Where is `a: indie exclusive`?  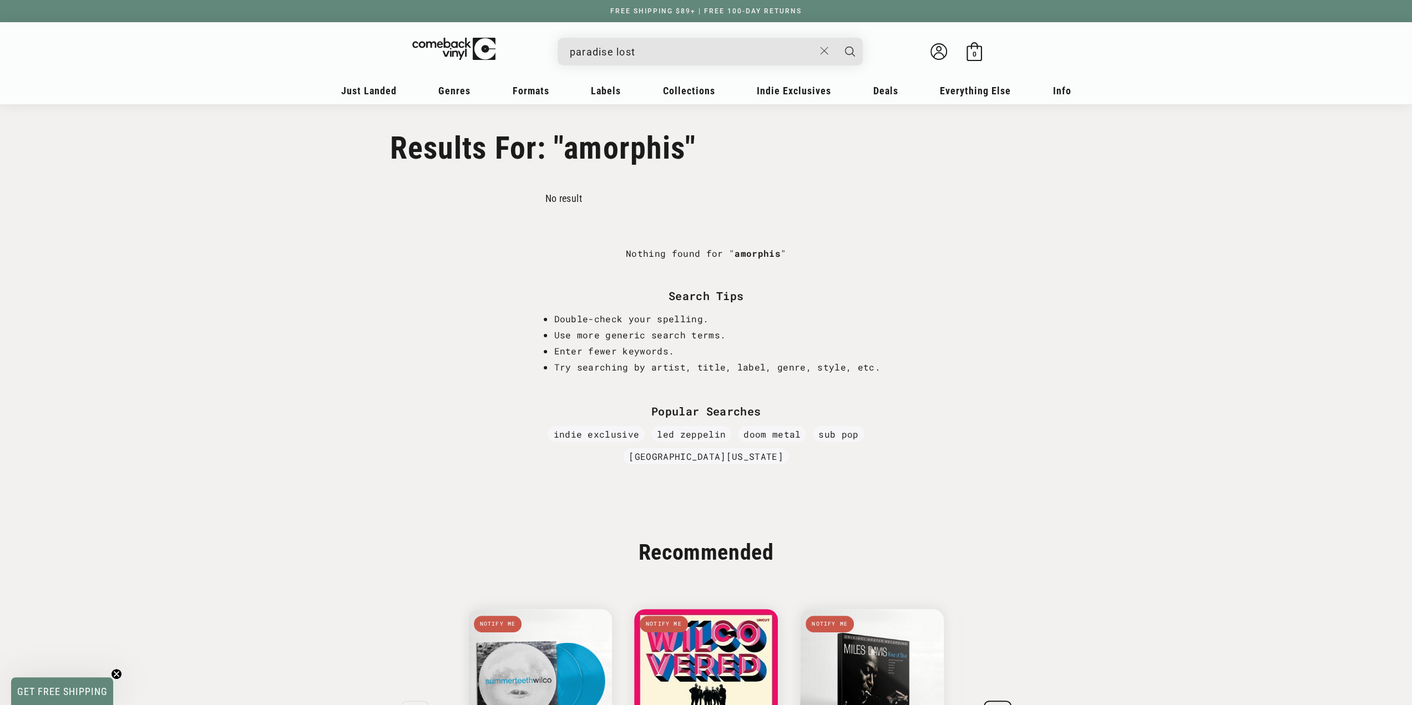
a: indie exclusive is located at coordinates (596, 434).